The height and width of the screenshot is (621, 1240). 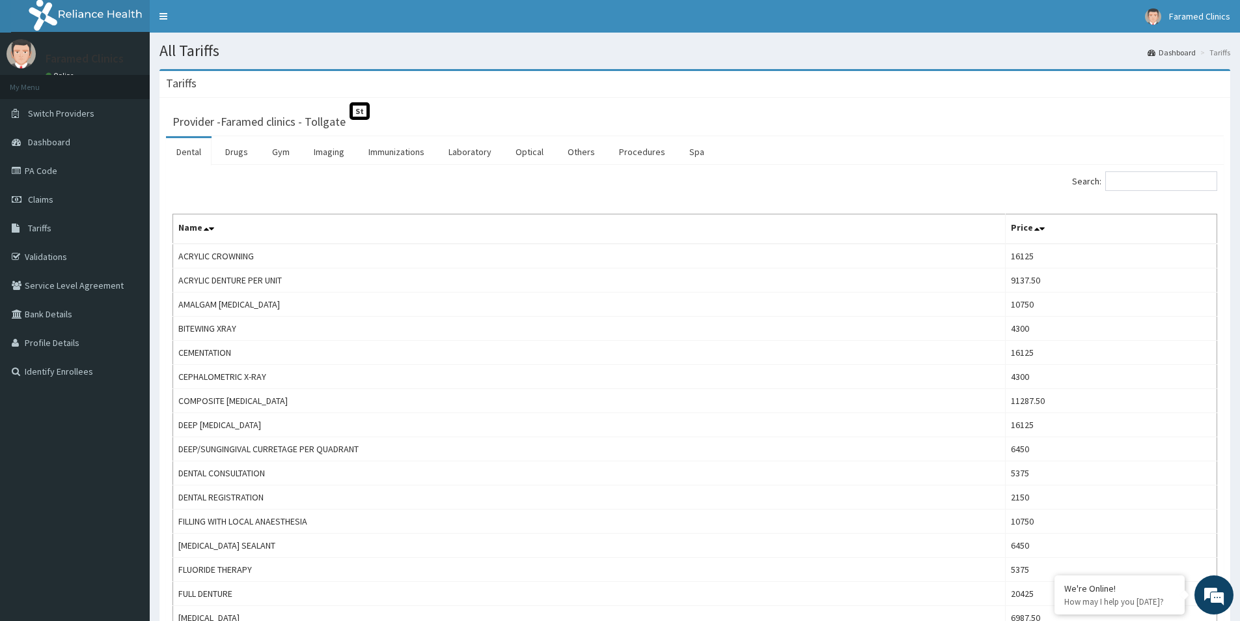 I want to click on span: Switch Providers, so click(x=61, y=113).